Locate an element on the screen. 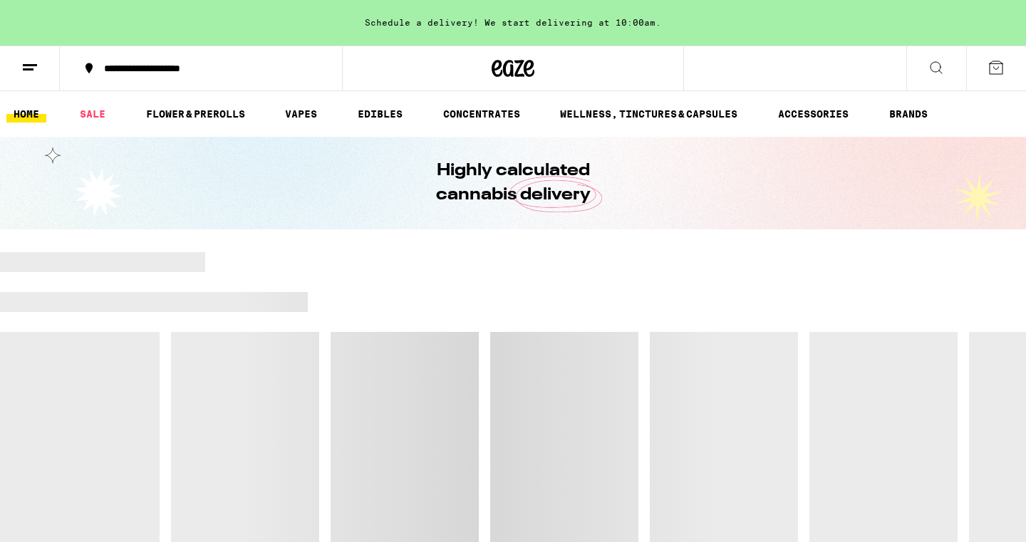 The image size is (1026, 542). a: HOME is located at coordinates (26, 114).